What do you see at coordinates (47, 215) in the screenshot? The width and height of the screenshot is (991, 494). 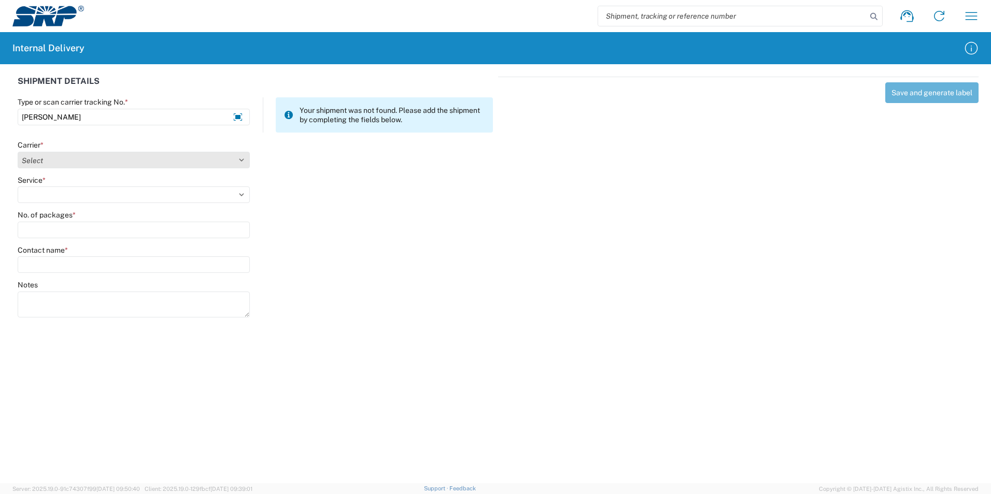 I see `label: No. of packages` at bounding box center [47, 215].